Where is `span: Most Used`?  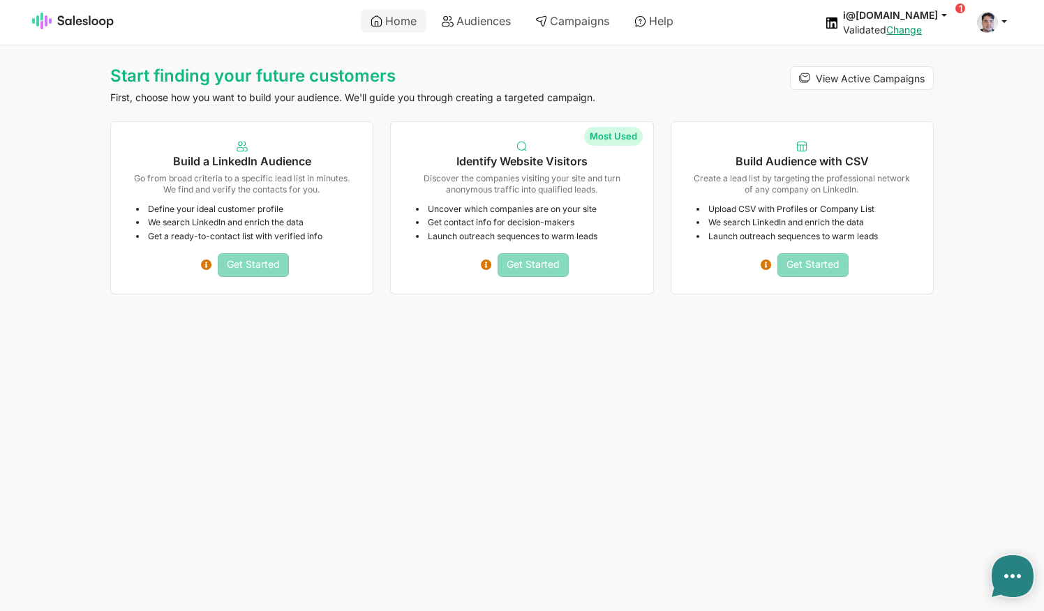 span: Most Used is located at coordinates (613, 136).